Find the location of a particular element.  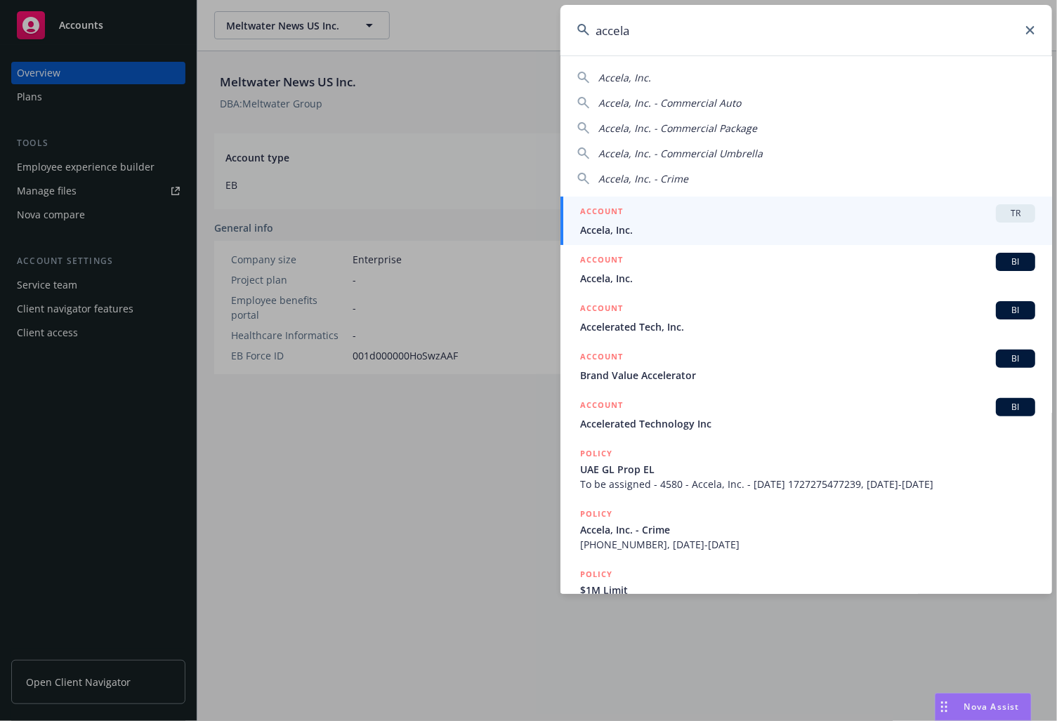

input: Search... is located at coordinates (806, 30).